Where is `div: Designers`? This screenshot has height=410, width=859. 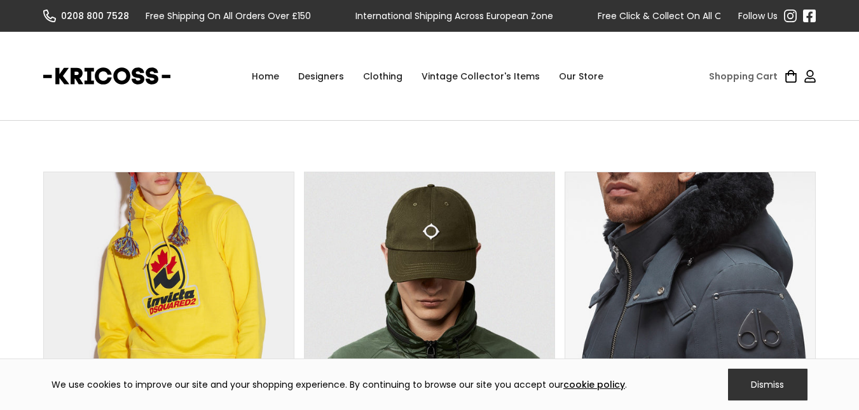 div: Designers is located at coordinates (321, 76).